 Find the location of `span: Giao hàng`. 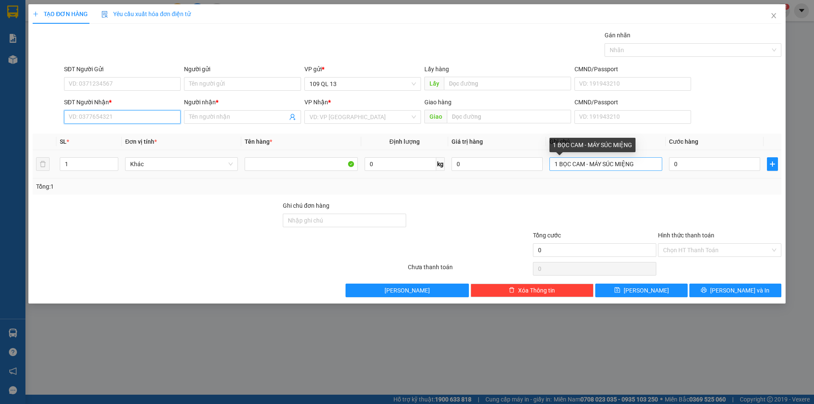

span: Giao hàng is located at coordinates (438, 102).